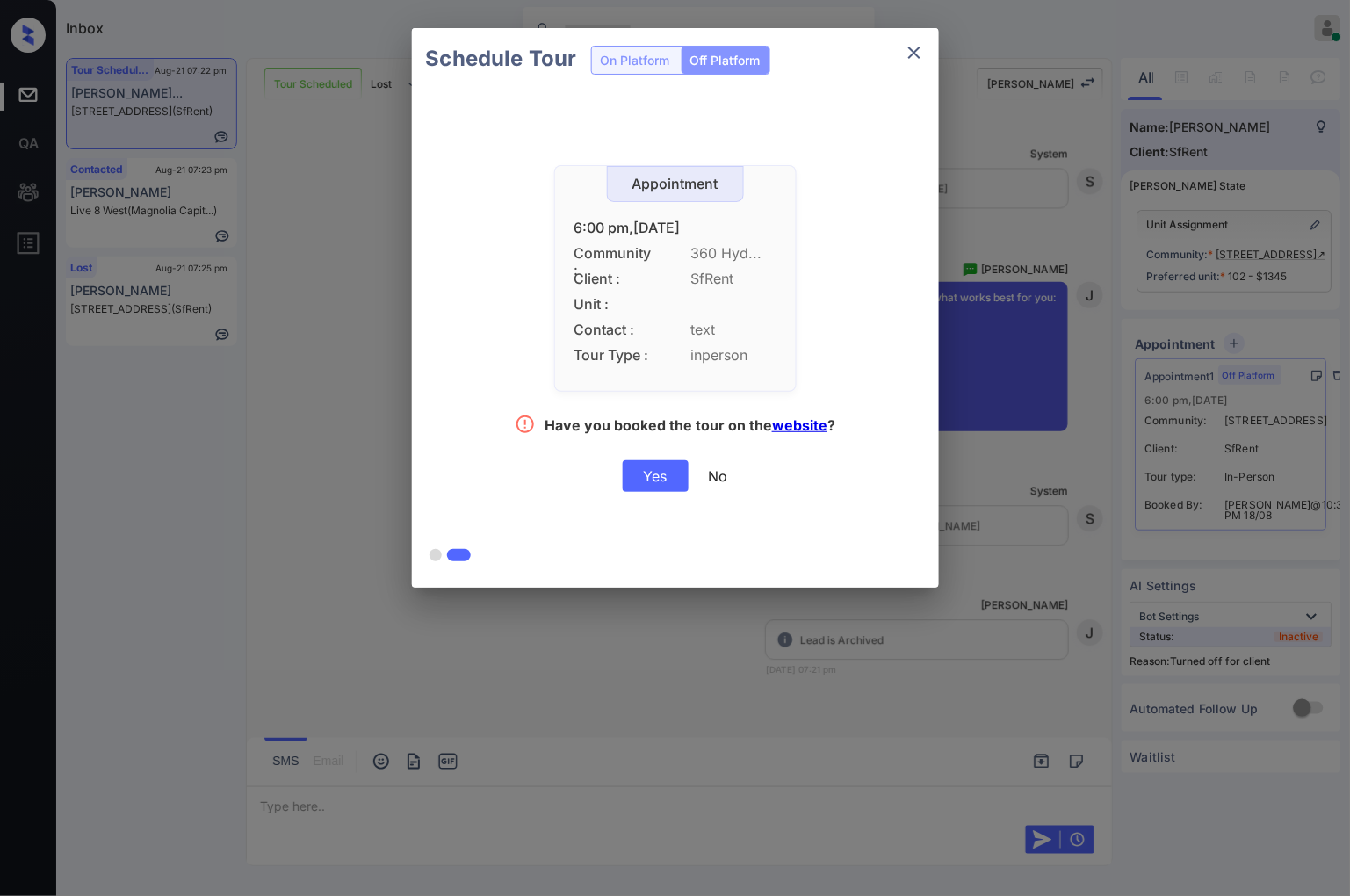 The image size is (1350, 896). What do you see at coordinates (675, 184) in the screenshot?
I see `div: Appointment` at bounding box center [675, 184].